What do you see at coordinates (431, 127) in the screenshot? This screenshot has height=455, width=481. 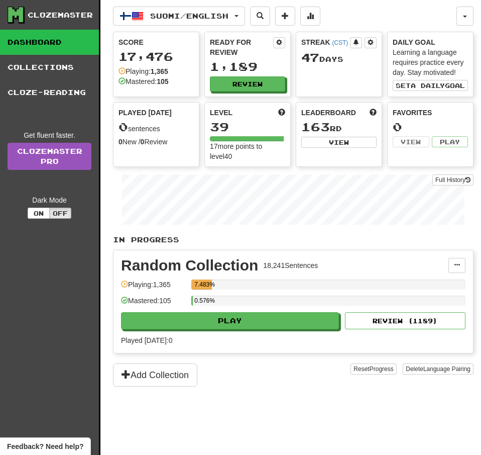 I see `div: 0` at bounding box center [431, 127].